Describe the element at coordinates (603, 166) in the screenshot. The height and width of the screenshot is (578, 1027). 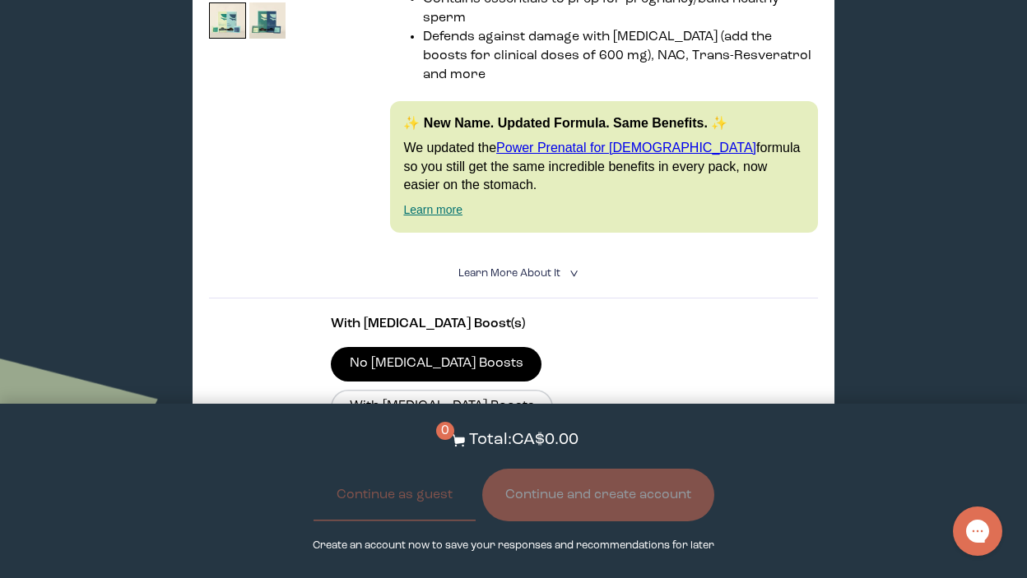
I see `p: We updated the formula so you still get the same incredible benefits in every pack, now easier on...` at that location.